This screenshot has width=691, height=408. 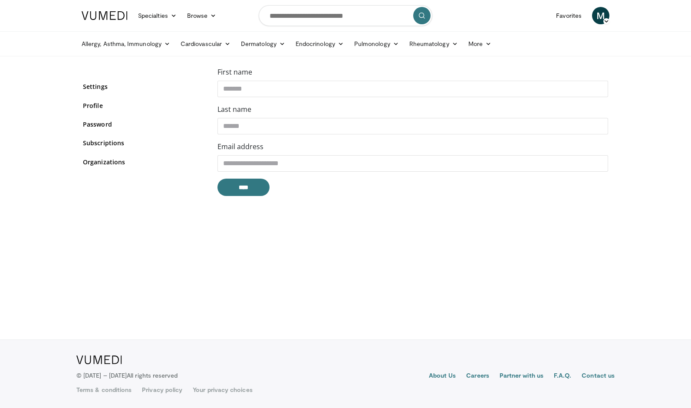 I want to click on a: Endocrinology, so click(x=319, y=44).